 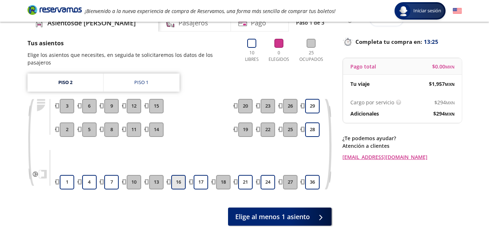 What do you see at coordinates (268, 130) in the screenshot?
I see `button: 22` at bounding box center [268, 130].